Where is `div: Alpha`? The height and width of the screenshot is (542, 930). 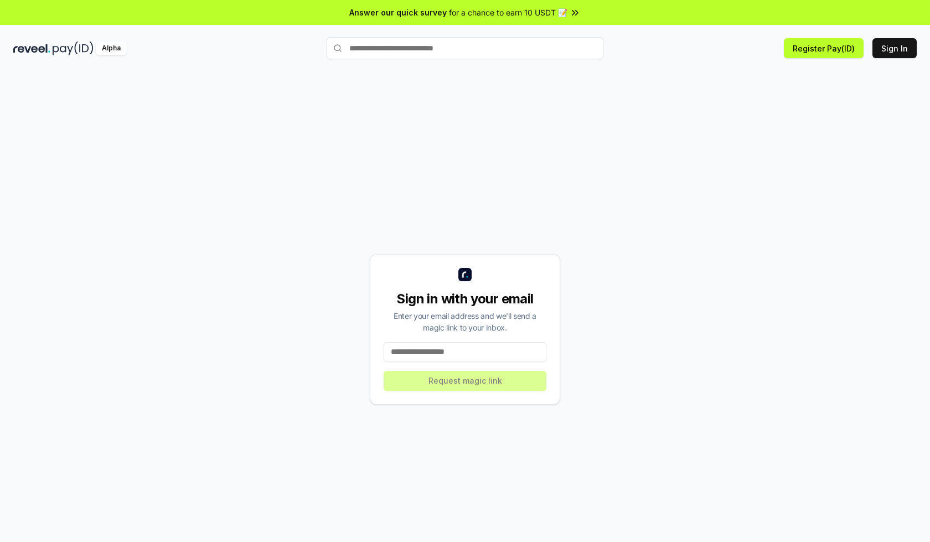
div: Alpha is located at coordinates (111, 48).